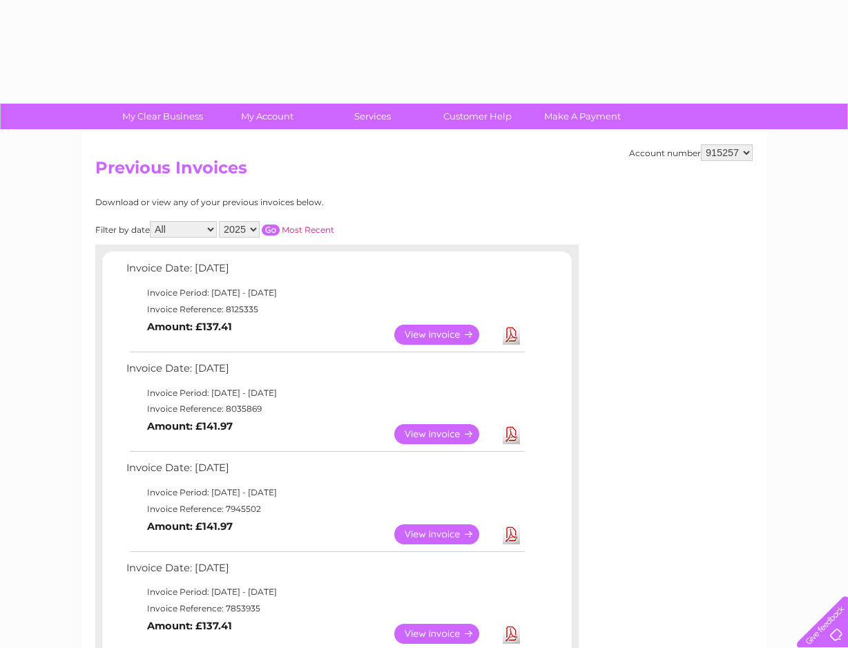 Image resolution: width=848 pixels, height=648 pixels. I want to click on h2: Previous Invoices, so click(424, 171).